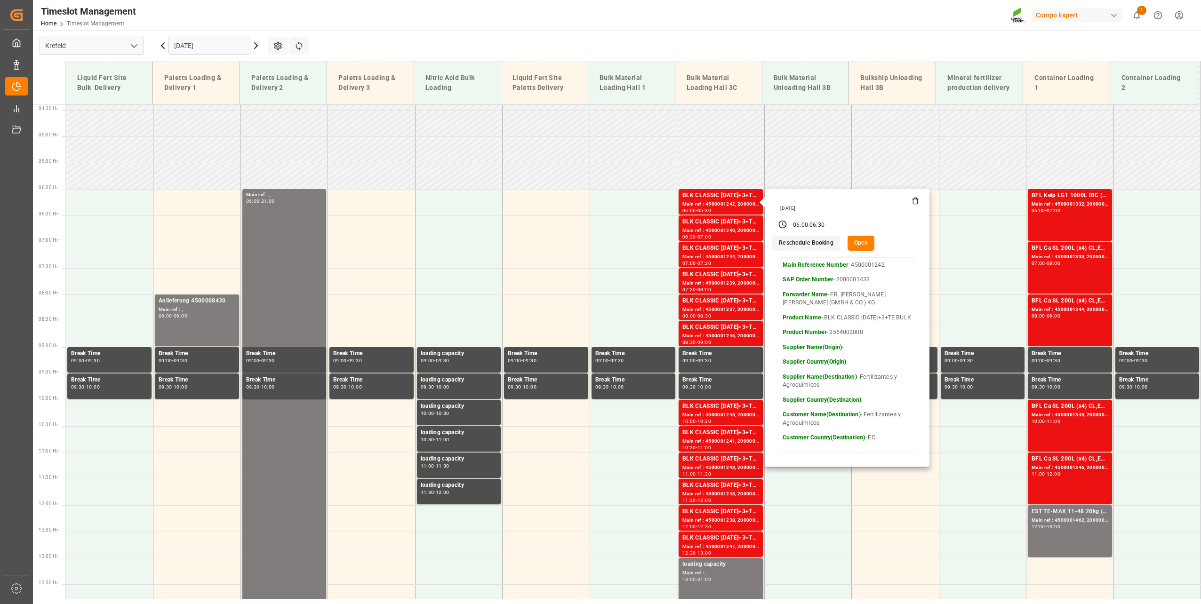  Describe the element at coordinates (721, 310) in the screenshot. I see `div: Main ref : 4500001237, 2000001433` at that location.